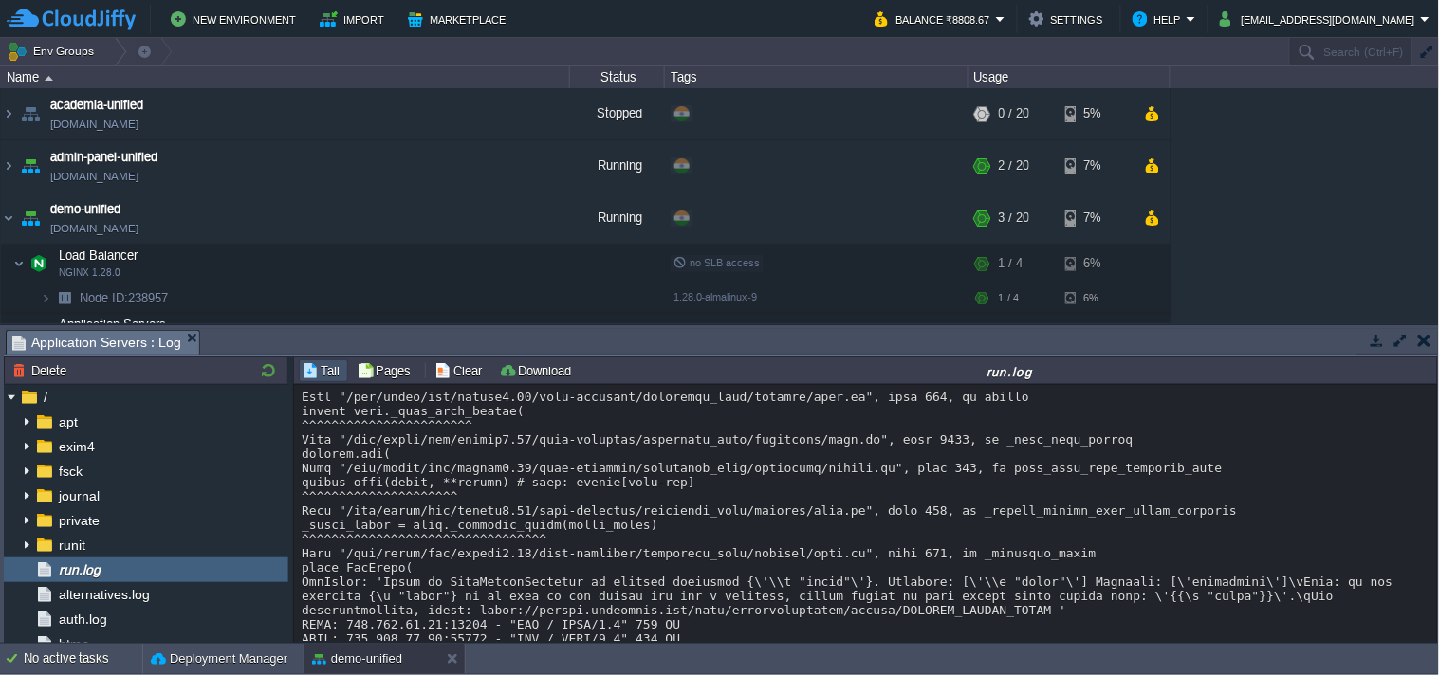 This screenshot has height=675, width=1439. What do you see at coordinates (1159, 19) in the screenshot?
I see `button: Help` at bounding box center [1159, 19].